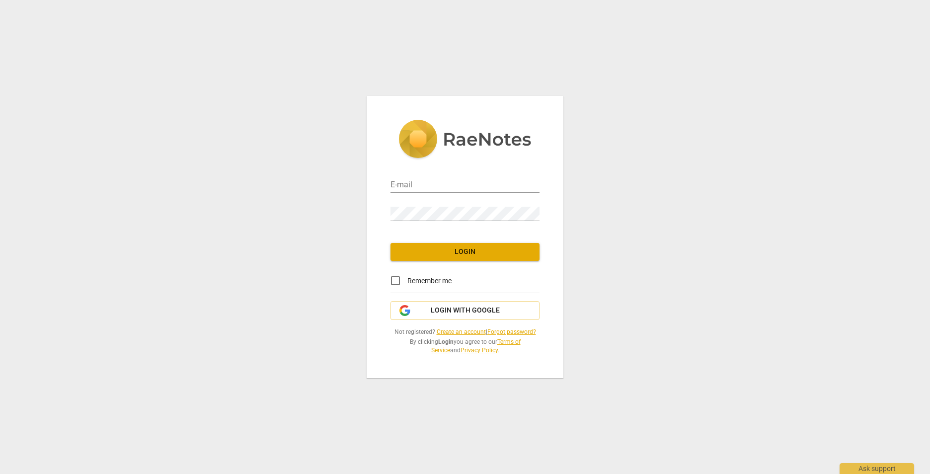 This screenshot has width=930, height=474. What do you see at coordinates (465, 310) in the screenshot?
I see `button: Login with Google` at bounding box center [465, 310].